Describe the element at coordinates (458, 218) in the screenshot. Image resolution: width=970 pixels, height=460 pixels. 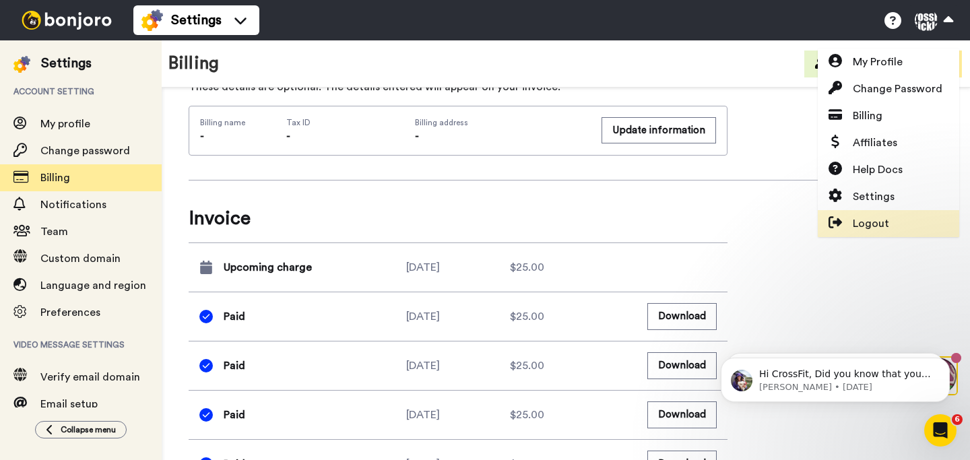
I see `span: Invoice` at that location.